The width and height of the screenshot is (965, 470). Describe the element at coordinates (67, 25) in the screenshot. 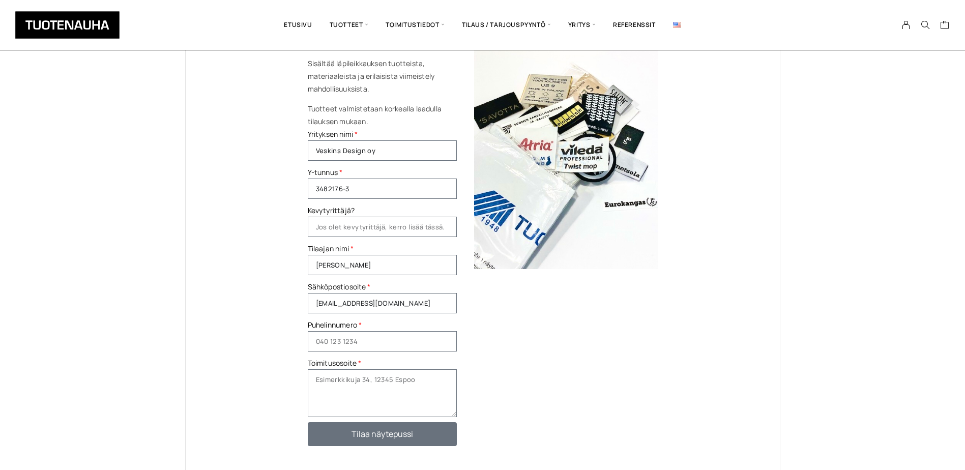

I see `img: Tuotenauha Oy` at that location.